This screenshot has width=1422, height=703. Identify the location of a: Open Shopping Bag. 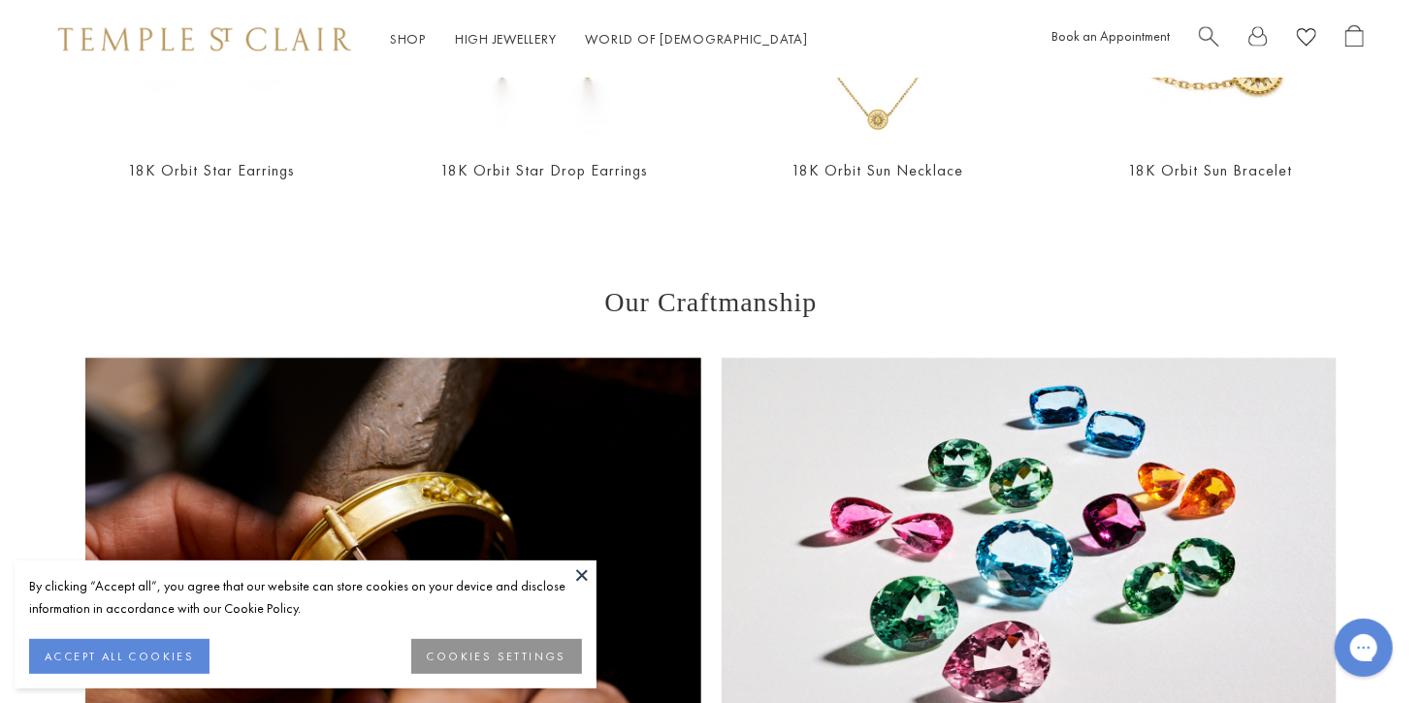
(1354, 39).